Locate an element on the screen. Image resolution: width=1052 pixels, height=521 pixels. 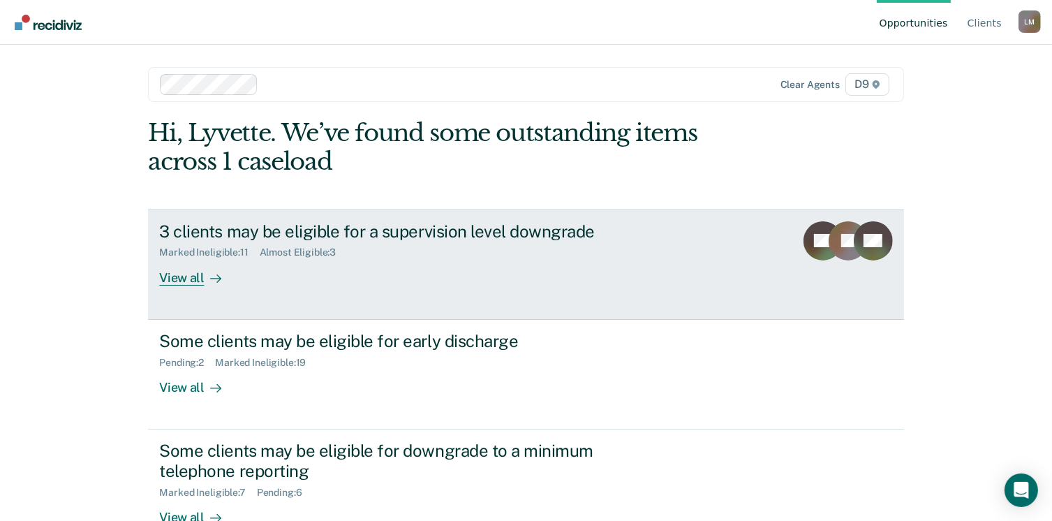
div: Marked Ineligible : 11 is located at coordinates (209, 252).